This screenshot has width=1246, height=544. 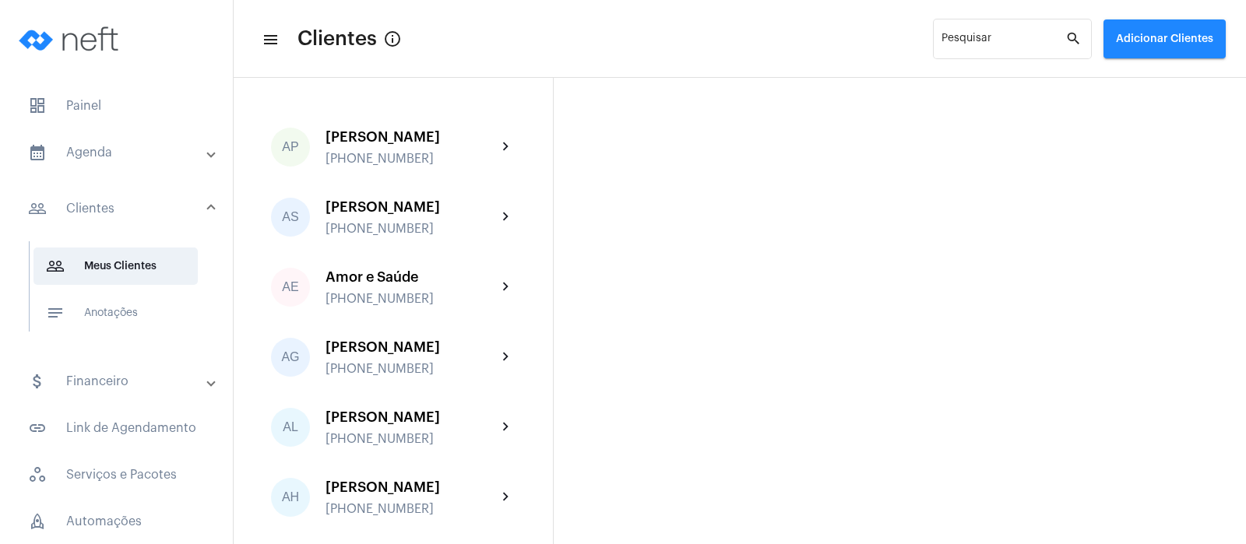 What do you see at coordinates (290, 357) in the screenshot?
I see `div: AG` at bounding box center [290, 357].